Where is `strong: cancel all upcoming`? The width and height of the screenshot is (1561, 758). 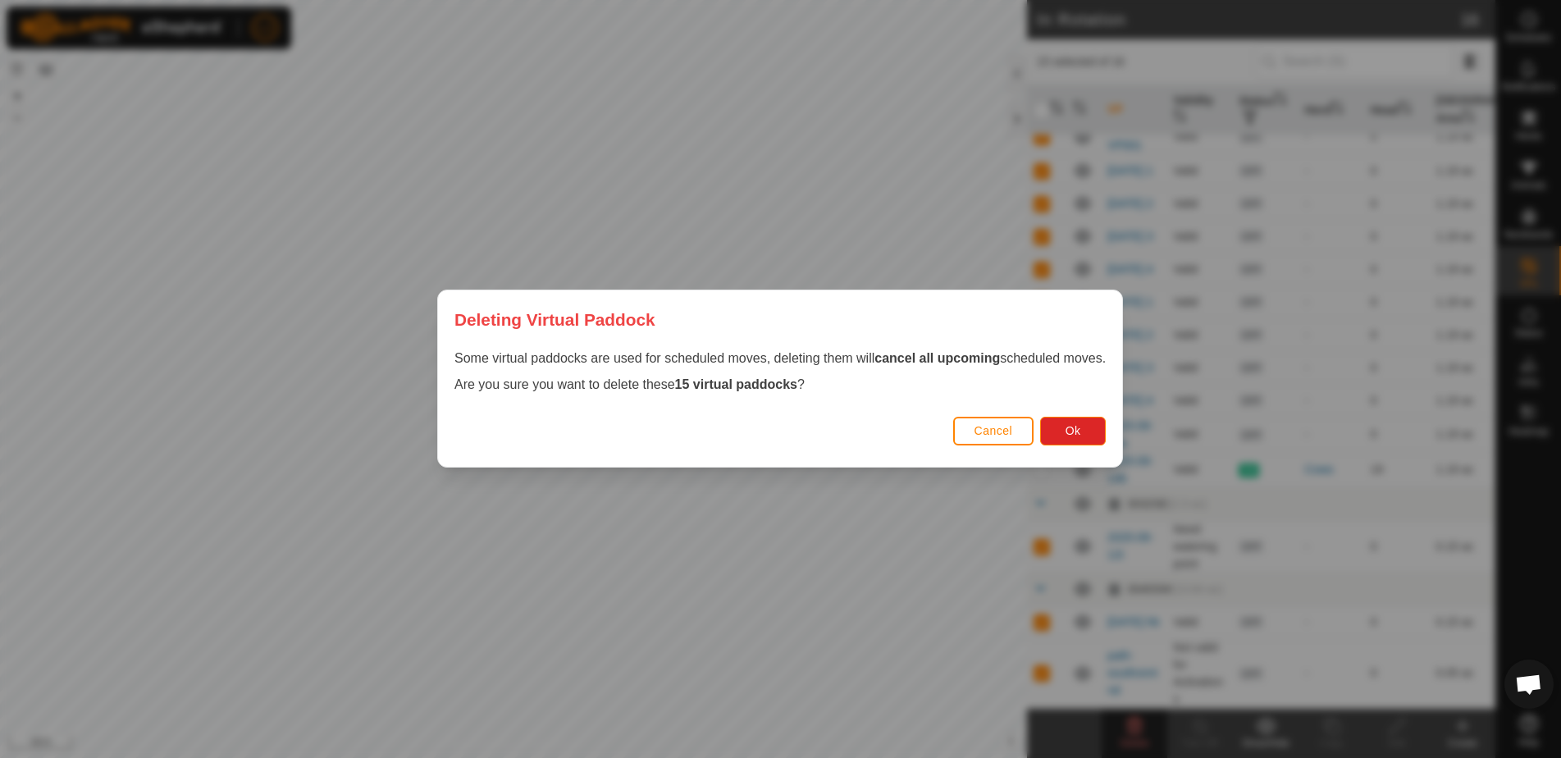
strong: cancel all upcoming is located at coordinates (937, 358).